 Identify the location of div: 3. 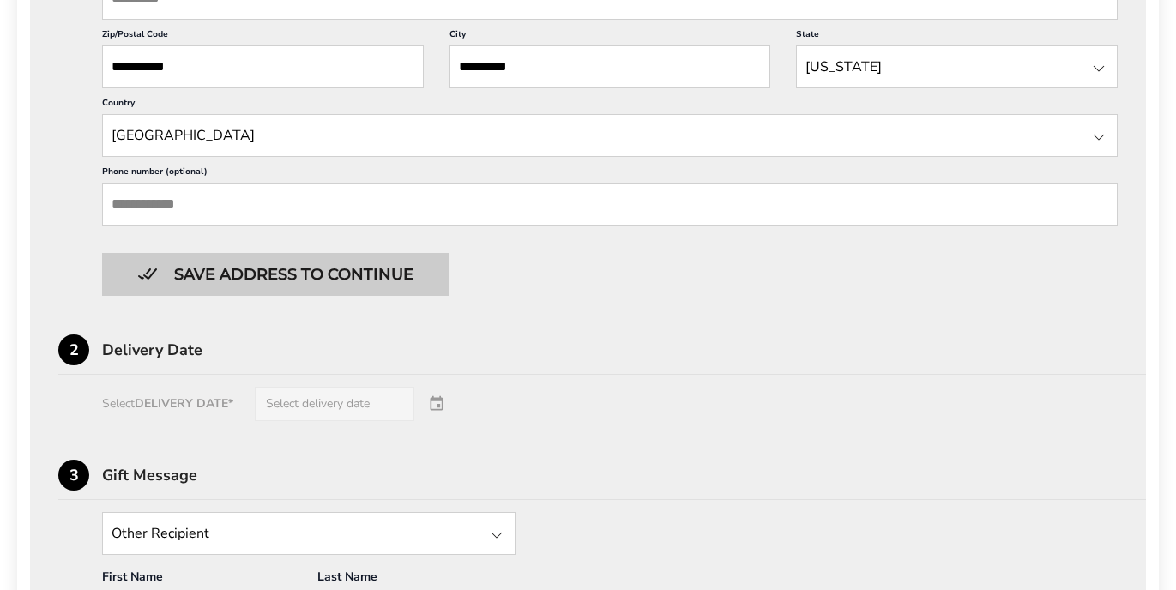
(74, 475).